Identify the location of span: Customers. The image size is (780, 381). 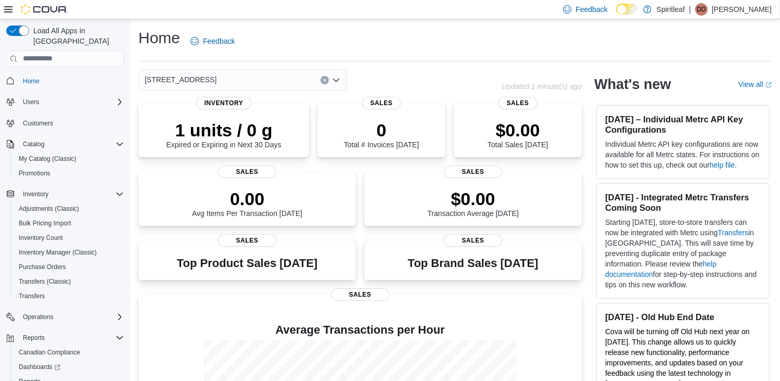
(71, 123).